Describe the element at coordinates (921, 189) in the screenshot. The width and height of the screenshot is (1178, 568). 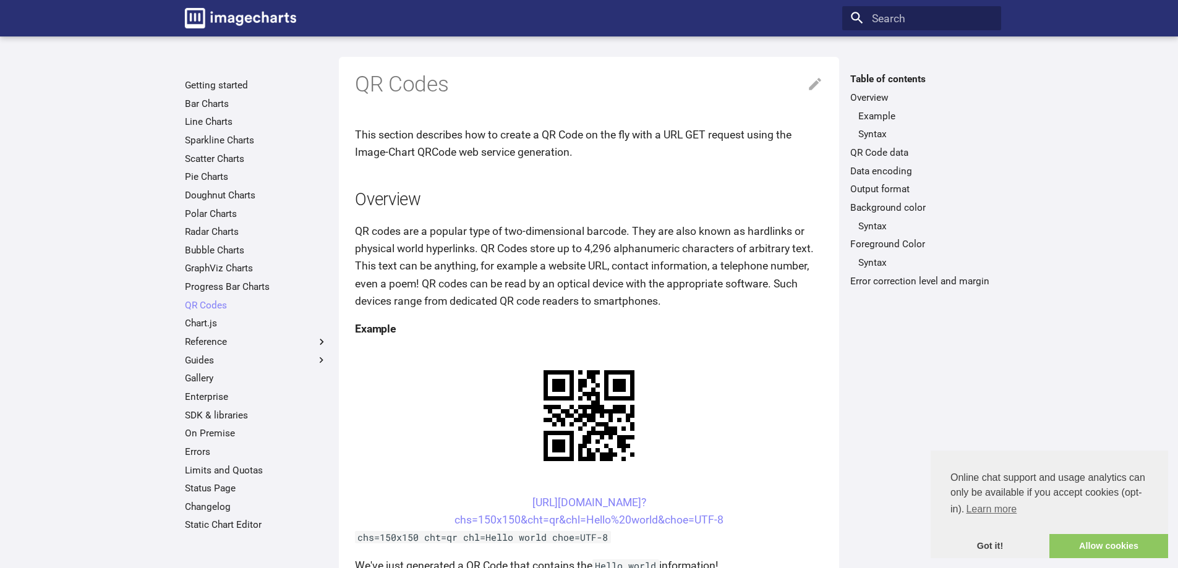
I see `a: Output format` at that location.